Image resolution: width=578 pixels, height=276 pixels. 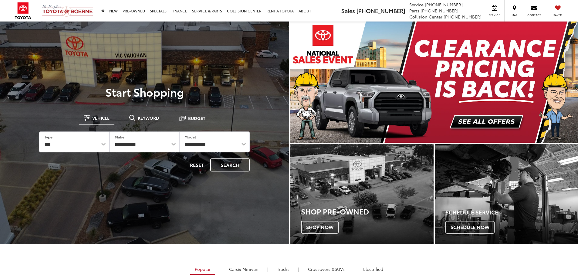 What do you see at coordinates (373, 269) in the screenshot?
I see `a: Electrified` at bounding box center [373, 269].